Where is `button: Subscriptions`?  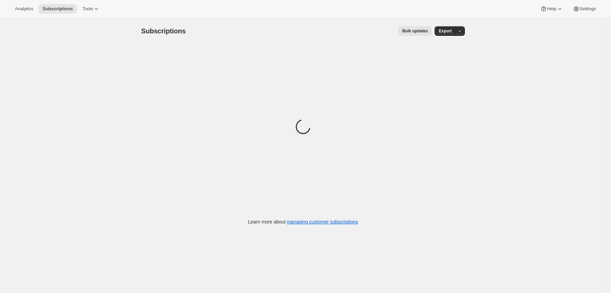
button: Subscriptions is located at coordinates (58, 9).